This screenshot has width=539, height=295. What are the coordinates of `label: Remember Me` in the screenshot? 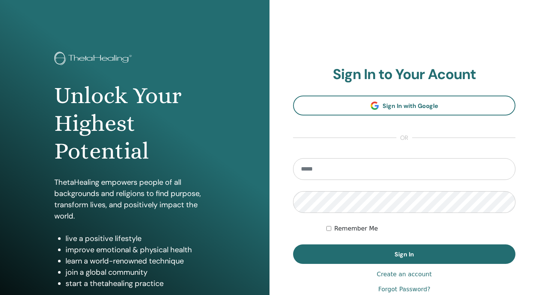 It's located at (356, 228).